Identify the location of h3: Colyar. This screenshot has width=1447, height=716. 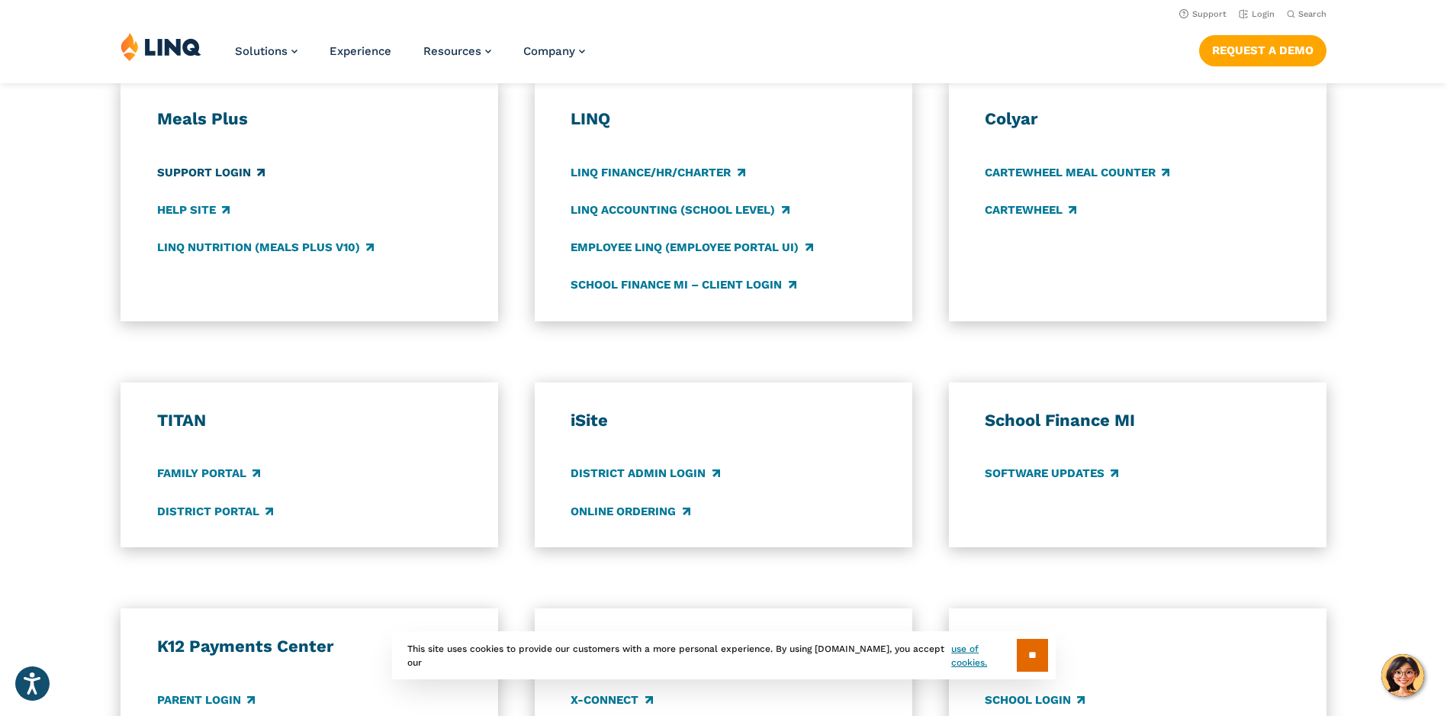
(1137, 119).